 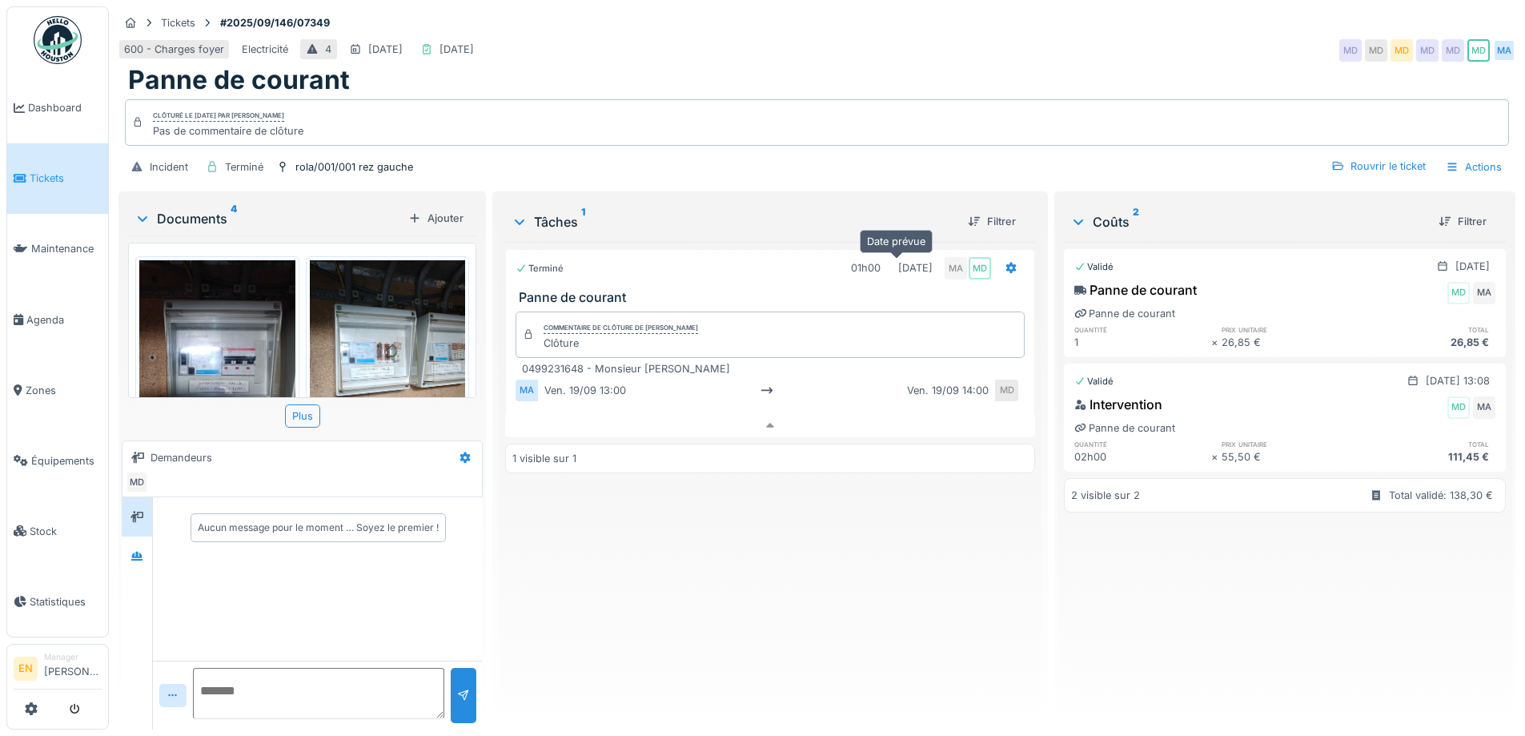 What do you see at coordinates (354, 167) in the screenshot?
I see `div: rola/001/001 rez gauche` at bounding box center [354, 167].